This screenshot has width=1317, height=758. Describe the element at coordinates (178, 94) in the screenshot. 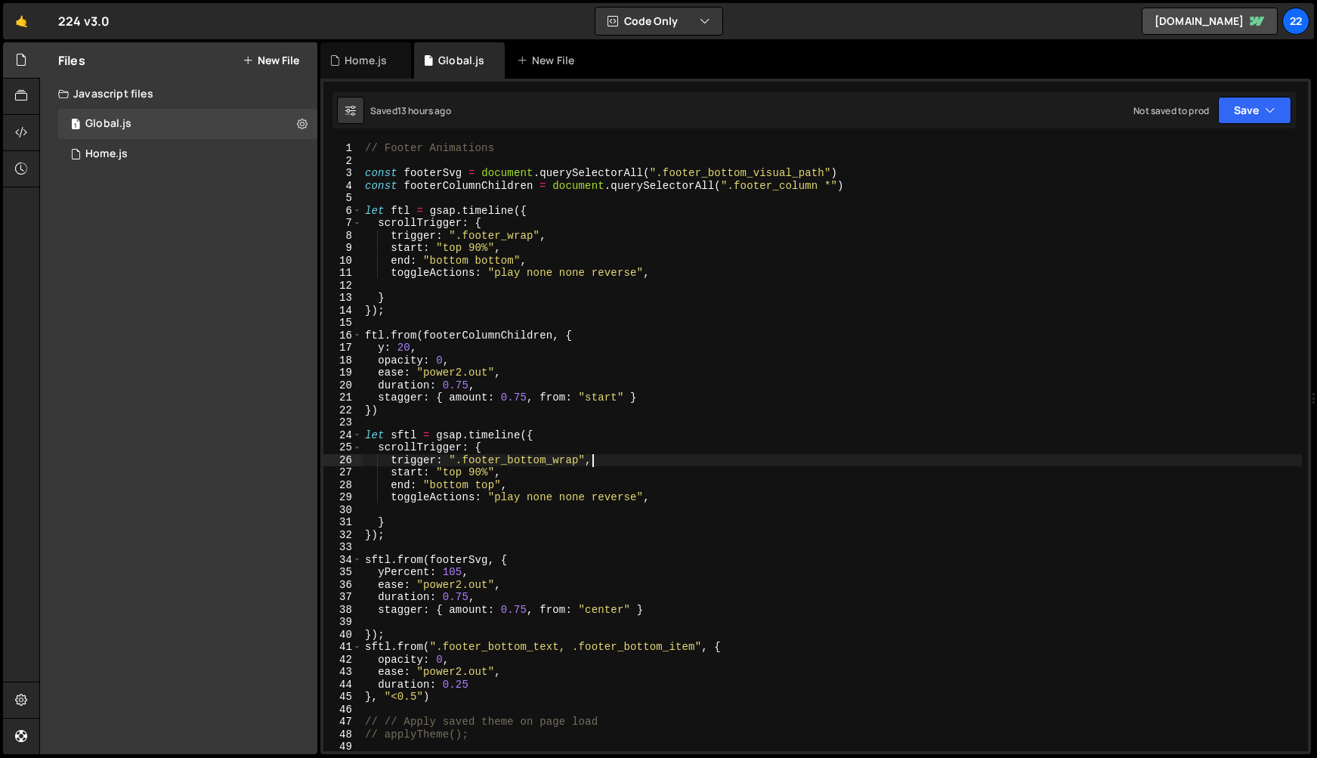

I see `div: Javascript files` at that location.